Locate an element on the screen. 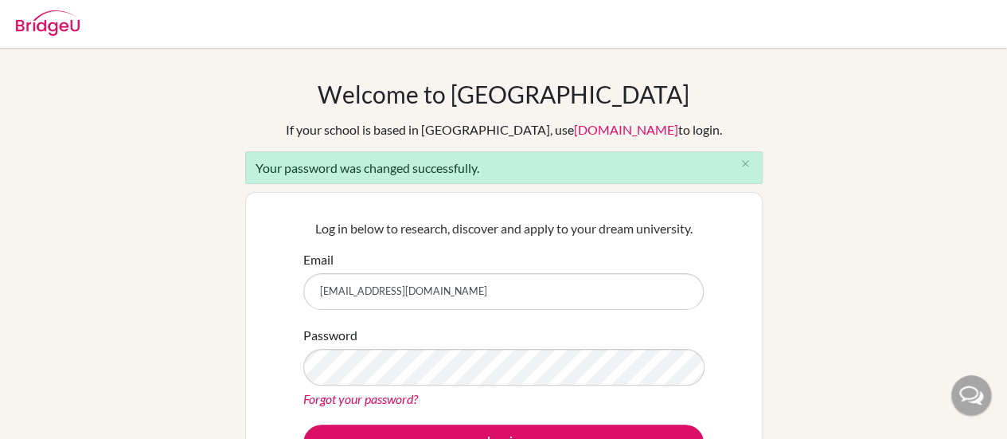 The width and height of the screenshot is (1007, 439). p: Log in below to research, discover and apply to your dream university. is located at coordinates (503, 228).